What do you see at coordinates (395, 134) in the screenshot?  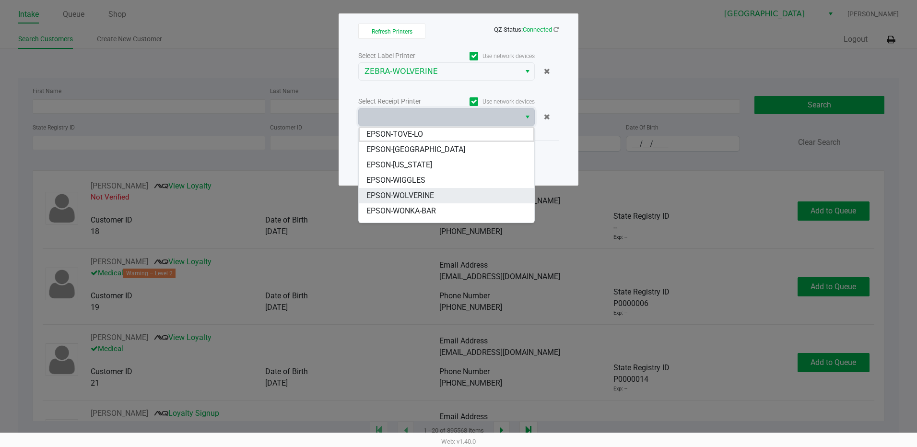 I see `span: EPSON-TOVE-LO` at bounding box center [395, 134].